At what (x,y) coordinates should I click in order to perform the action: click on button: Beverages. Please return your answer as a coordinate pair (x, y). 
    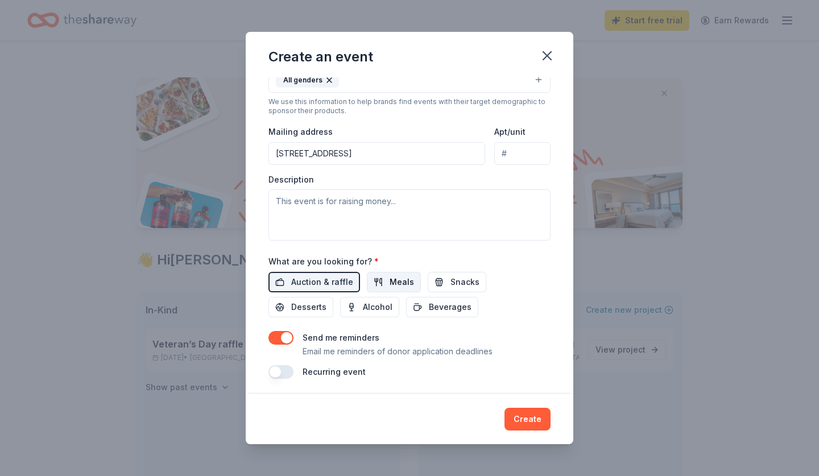
    Looking at the image, I should click on (442, 307).